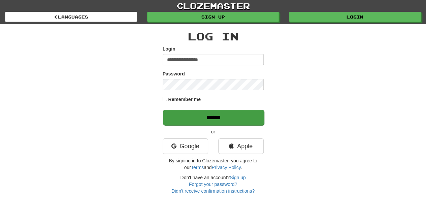 This screenshot has height=224, width=426. I want to click on p: By signing in to Clozemaster, you agree to our and ., so click(213, 164).